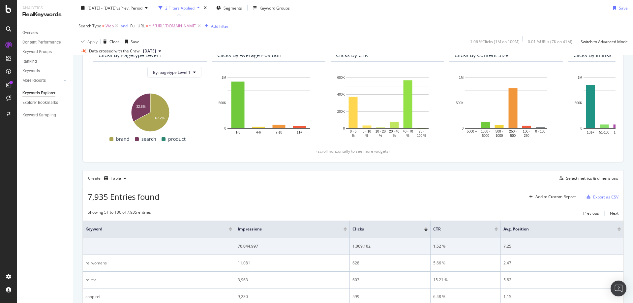 This screenshot has height=303, width=633. I want to click on span: Segments, so click(233, 8).